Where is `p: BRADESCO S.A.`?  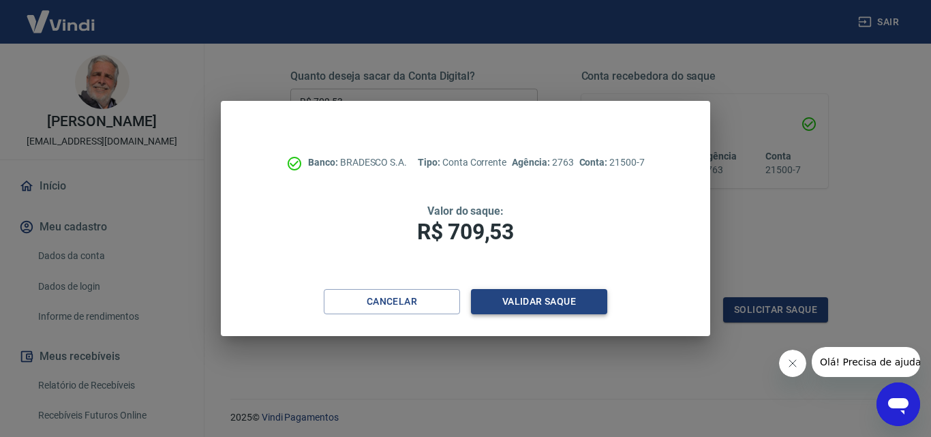
p: BRADESCO S.A. is located at coordinates (357, 162).